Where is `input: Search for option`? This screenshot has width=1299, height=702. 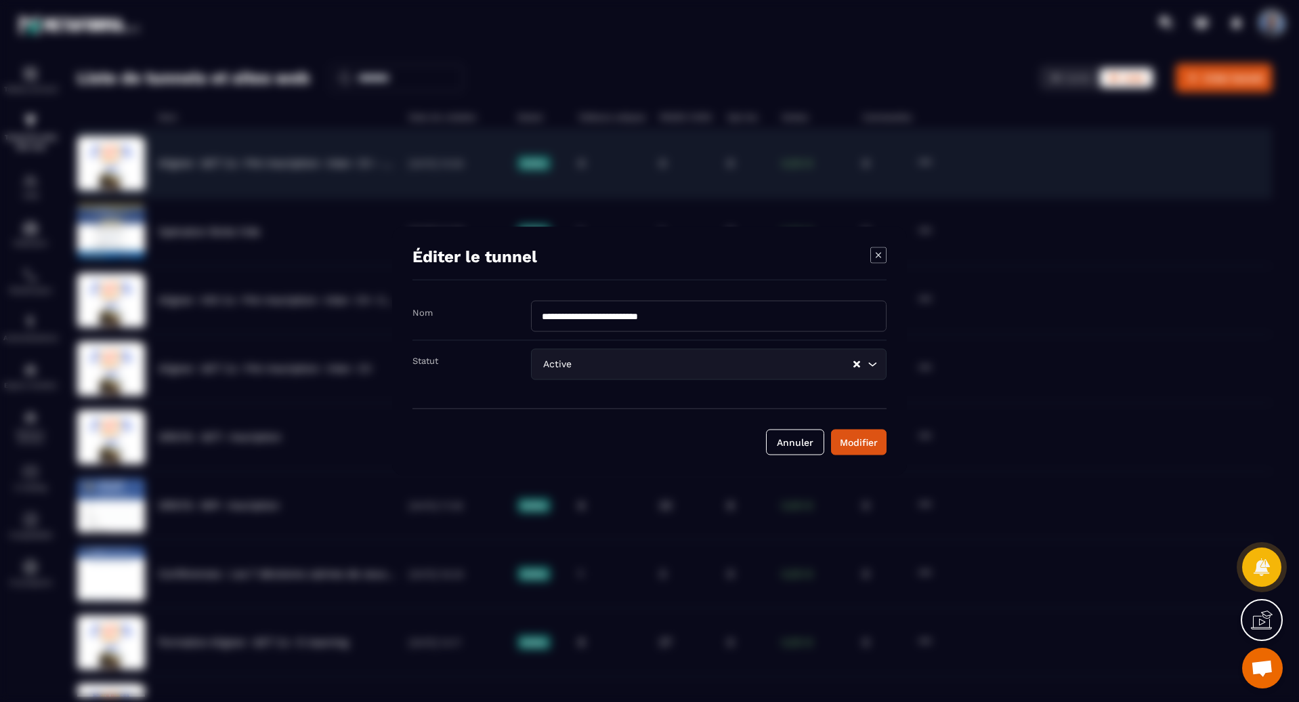 input: Search for option is located at coordinates (713, 364).